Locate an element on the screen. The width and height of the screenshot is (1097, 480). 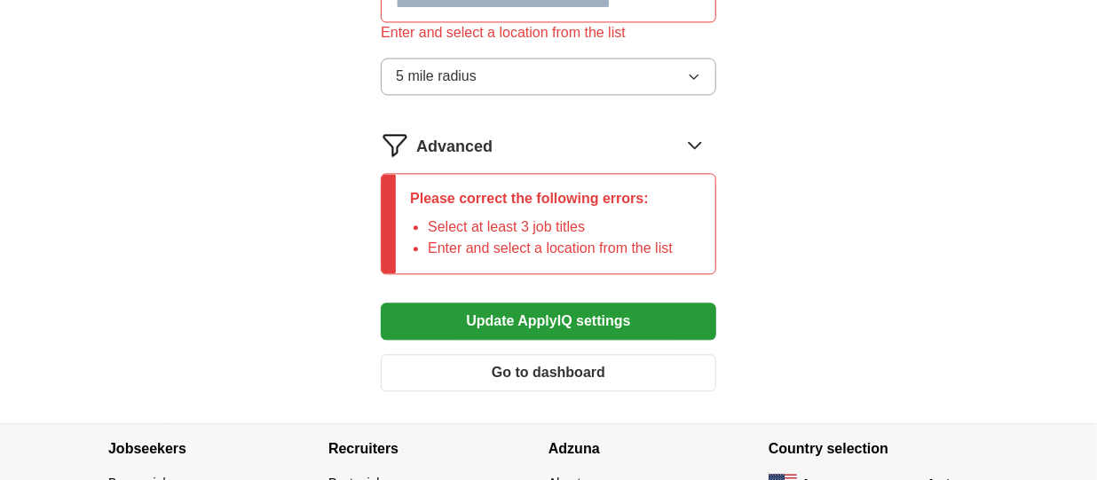
p: Please correct the following errors: is located at coordinates (541, 199).